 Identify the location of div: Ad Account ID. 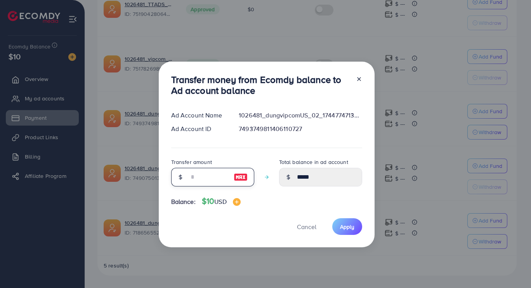
(199, 129).